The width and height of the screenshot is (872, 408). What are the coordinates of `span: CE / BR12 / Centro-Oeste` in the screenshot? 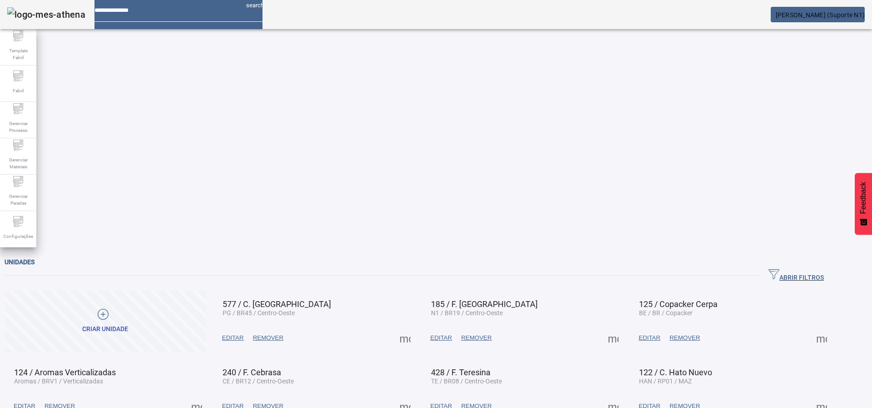 It's located at (258, 381).